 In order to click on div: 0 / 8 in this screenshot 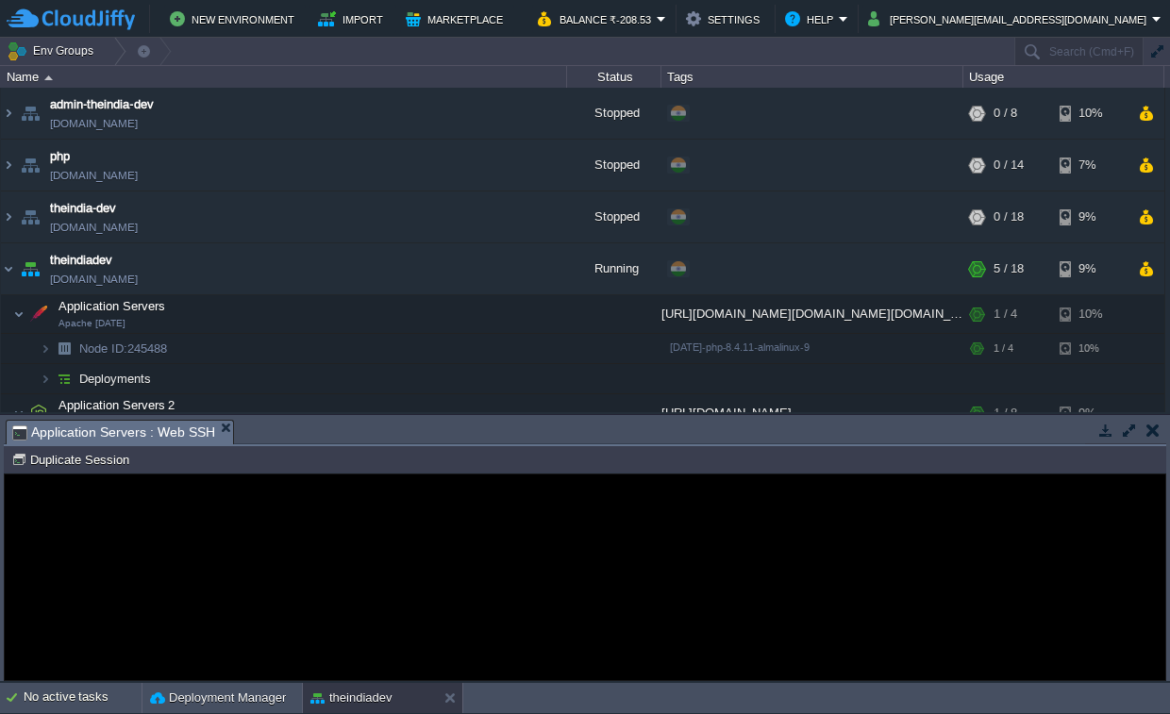, I will do `click(1005, 113)`.